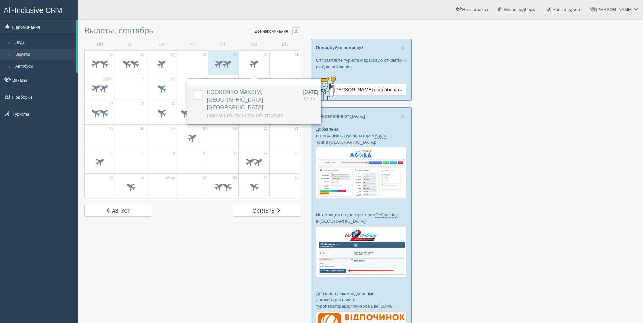 The image size is (643, 323). I want to click on a: All-Inclusive CRM, so click(39, 9).